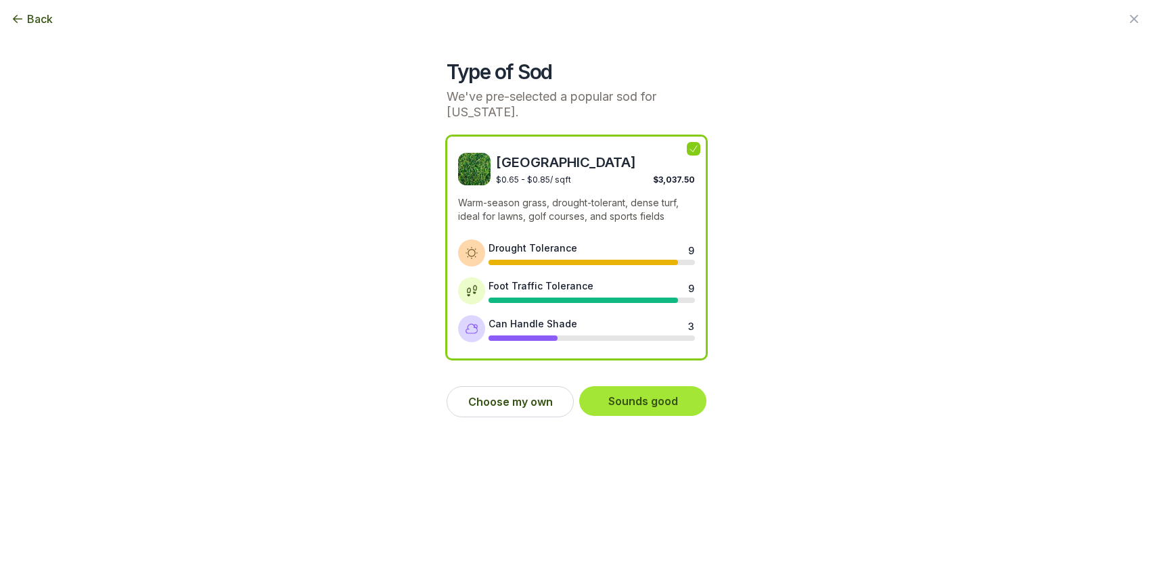 This screenshot has width=1153, height=585. What do you see at coordinates (533, 248) in the screenshot?
I see `div: Drought Tolerance` at bounding box center [533, 248].